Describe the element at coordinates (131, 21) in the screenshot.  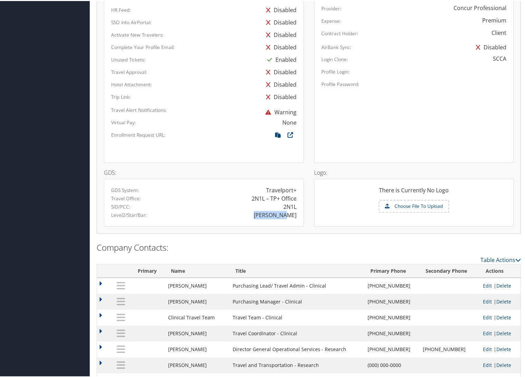
I see `label: SSO into AirPortal:` at that location.